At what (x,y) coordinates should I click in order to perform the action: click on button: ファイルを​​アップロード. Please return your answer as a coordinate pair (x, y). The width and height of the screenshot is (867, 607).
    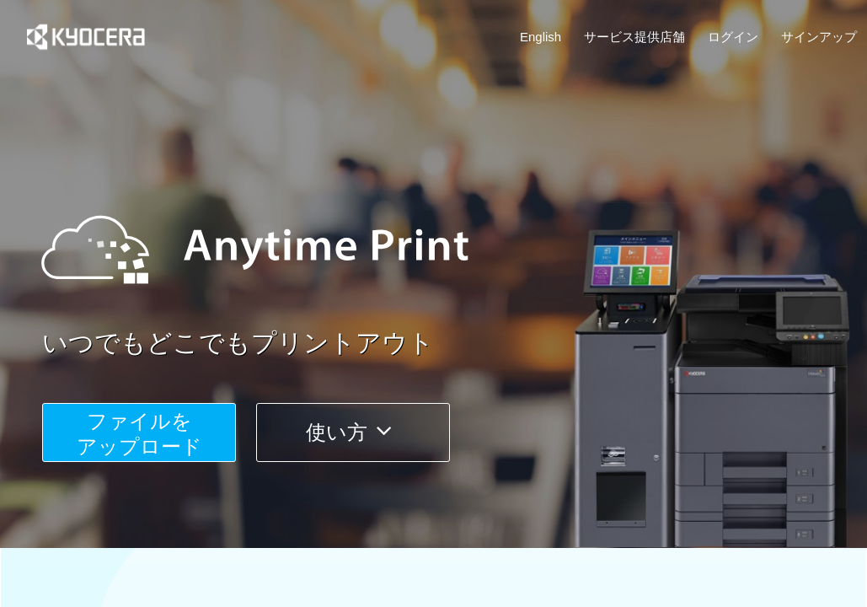
    Looking at the image, I should click on (139, 432).